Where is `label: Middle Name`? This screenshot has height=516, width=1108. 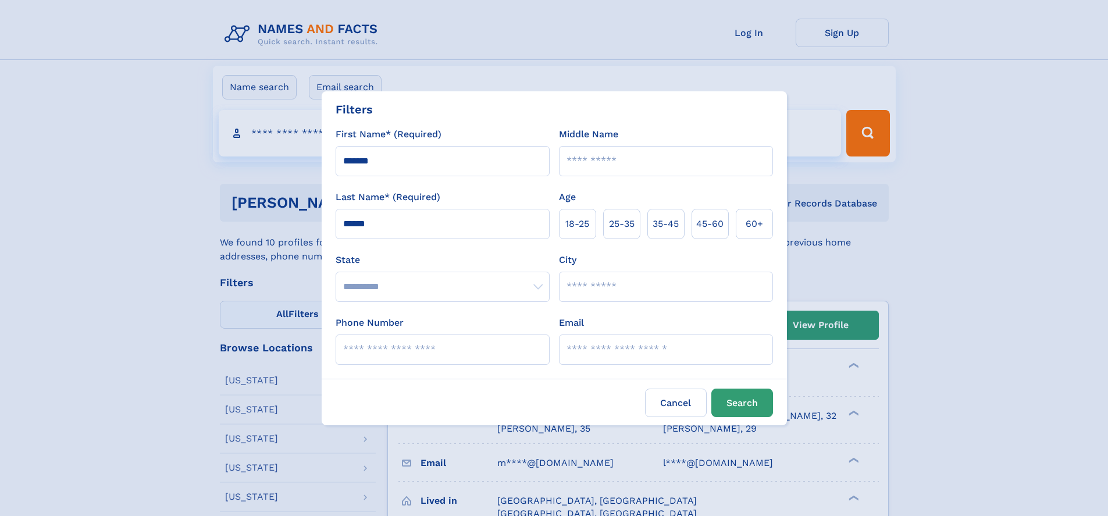 label: Middle Name is located at coordinates (588, 134).